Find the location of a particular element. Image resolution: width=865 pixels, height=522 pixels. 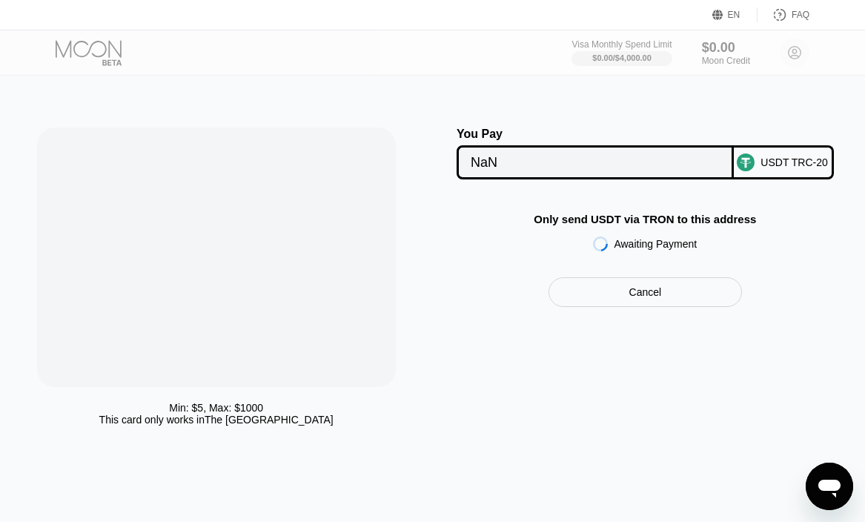

div: Visa Monthly Spend Limit$0.00/$4,000.00 is located at coordinates (621, 53).